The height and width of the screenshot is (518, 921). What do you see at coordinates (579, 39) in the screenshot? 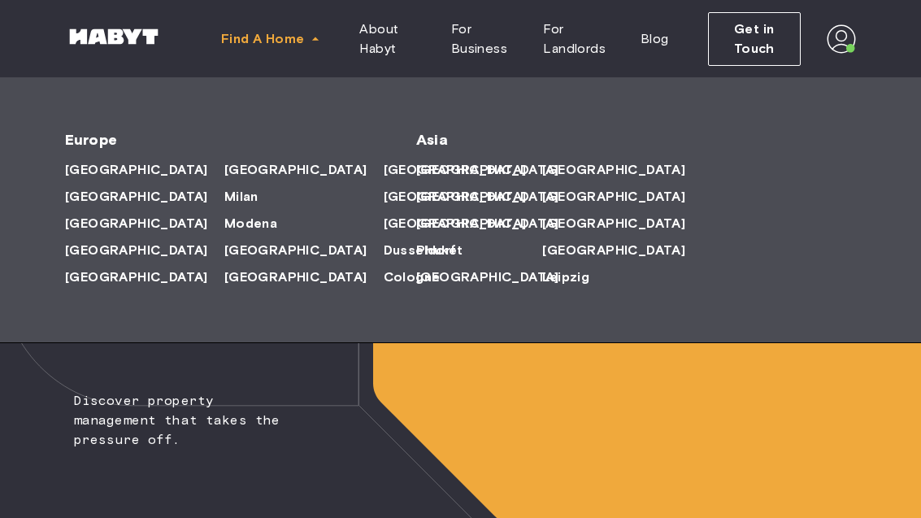
I see `span: For Landlords` at bounding box center [579, 39].